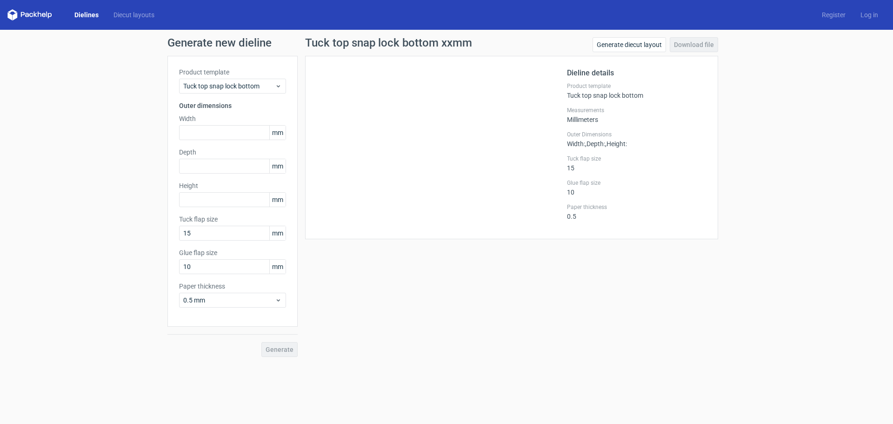 This screenshot has width=893, height=424. Describe the element at coordinates (637, 163) in the screenshot. I see `div: 15` at that location.